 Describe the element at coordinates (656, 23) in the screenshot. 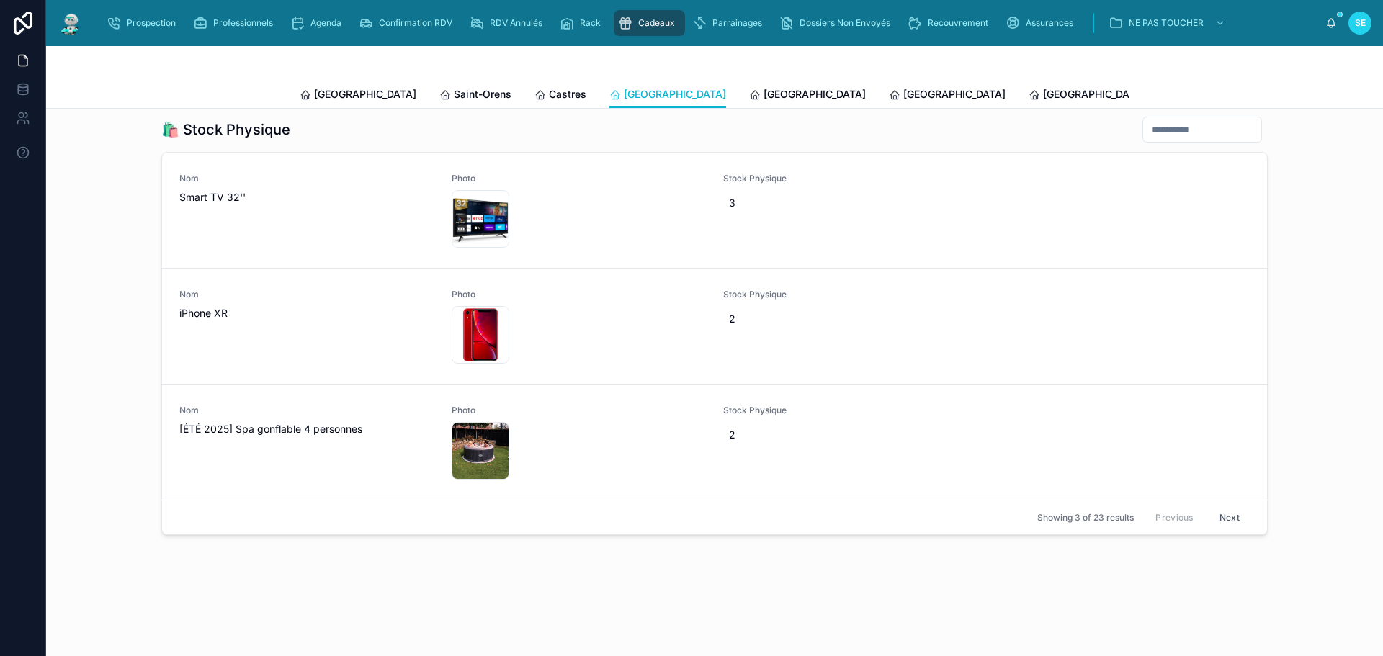

I see `span: Cadeaux` at that location.